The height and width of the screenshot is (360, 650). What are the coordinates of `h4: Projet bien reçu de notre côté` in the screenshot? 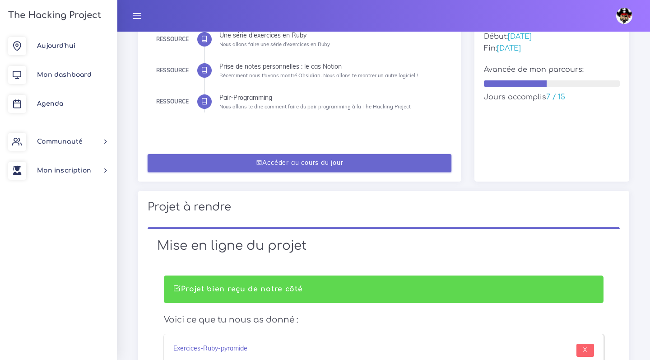 It's located at (384, 289).